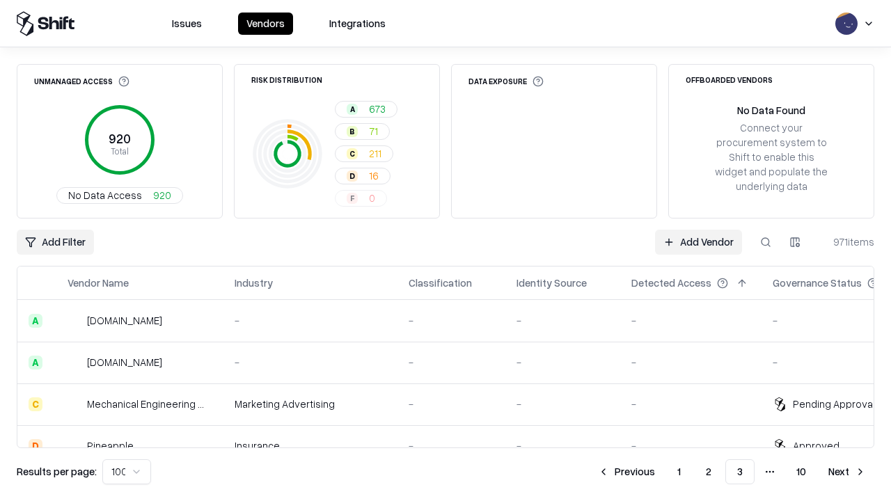  I want to click on img: Mechanical Engineering World, so click(74, 405).